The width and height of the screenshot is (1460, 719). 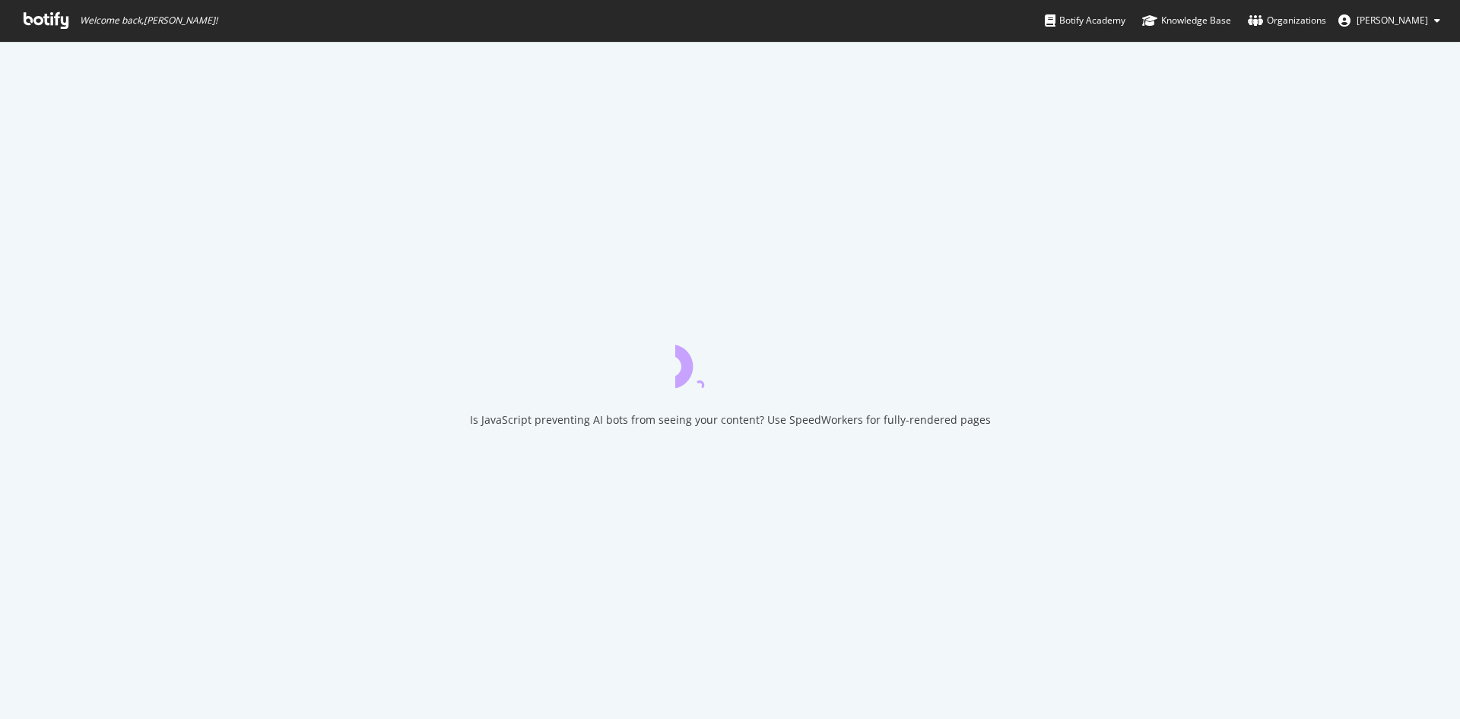 What do you see at coordinates (730, 360) in the screenshot?
I see `div: animation` at bounding box center [730, 360].